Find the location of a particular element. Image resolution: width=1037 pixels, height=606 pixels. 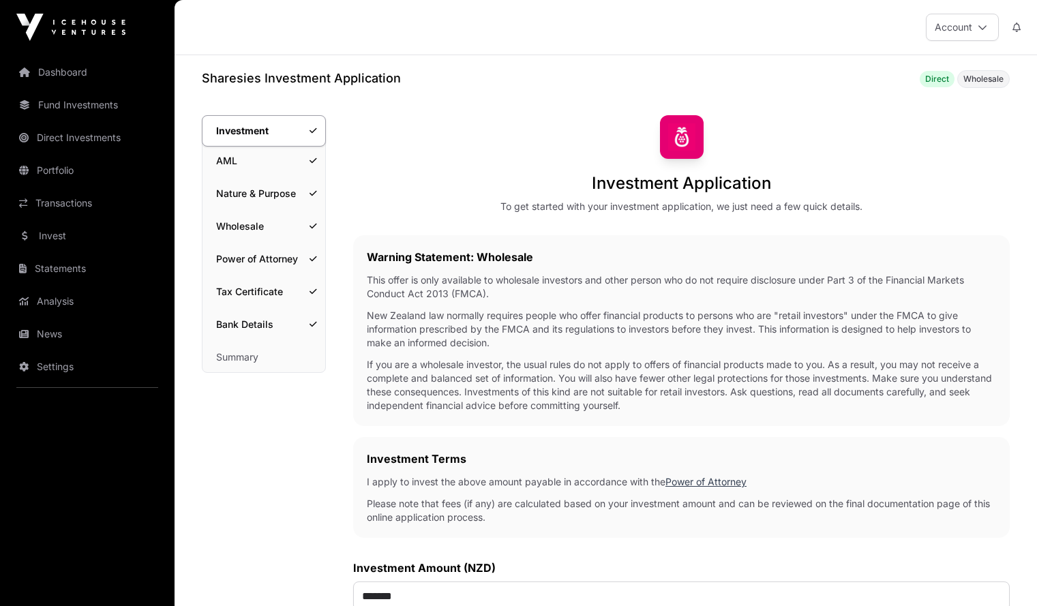

button: Account is located at coordinates (962, 27).